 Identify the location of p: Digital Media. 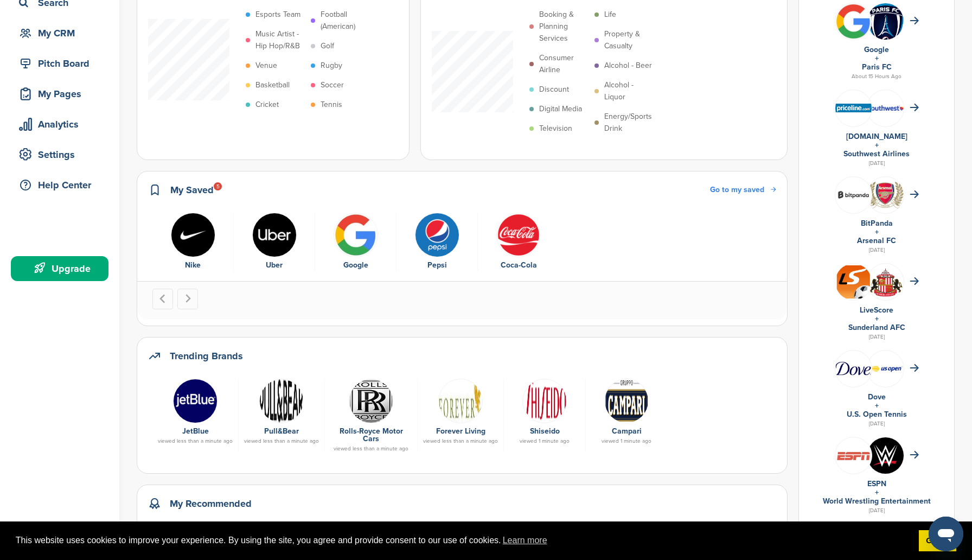
(560, 109).